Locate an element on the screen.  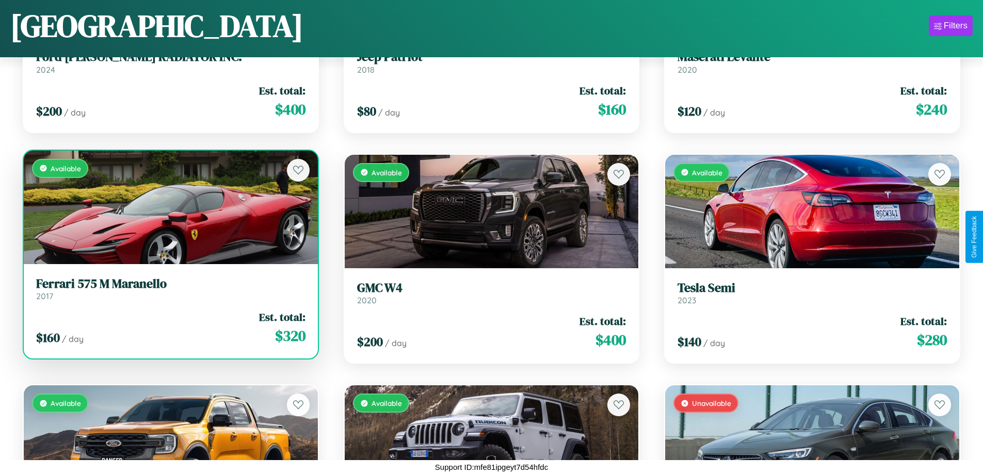
span: Unavailable is located at coordinates (712, 403).